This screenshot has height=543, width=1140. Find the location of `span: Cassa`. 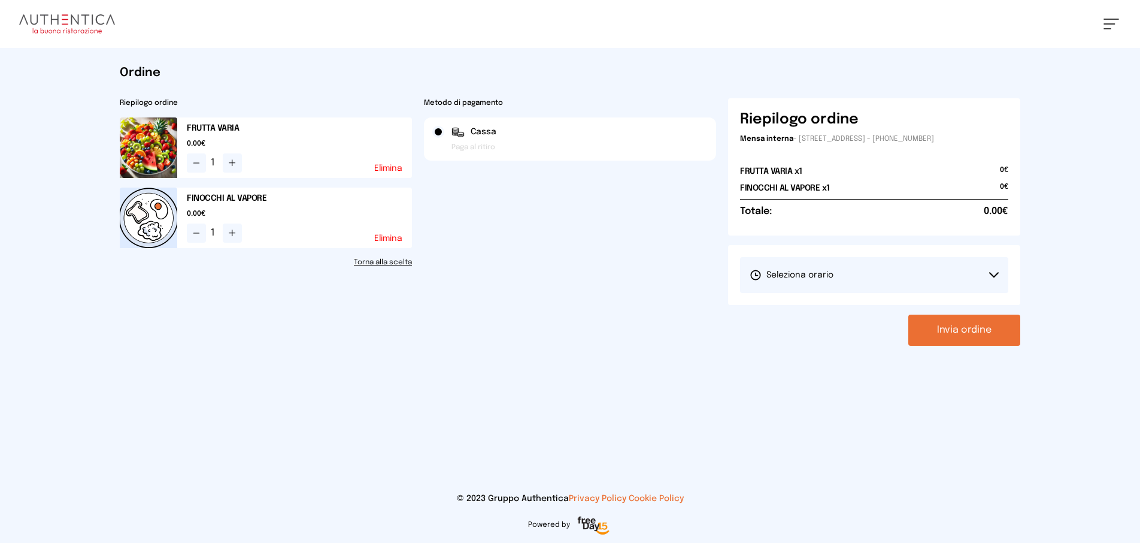

span: Cassa is located at coordinates (483, 132).